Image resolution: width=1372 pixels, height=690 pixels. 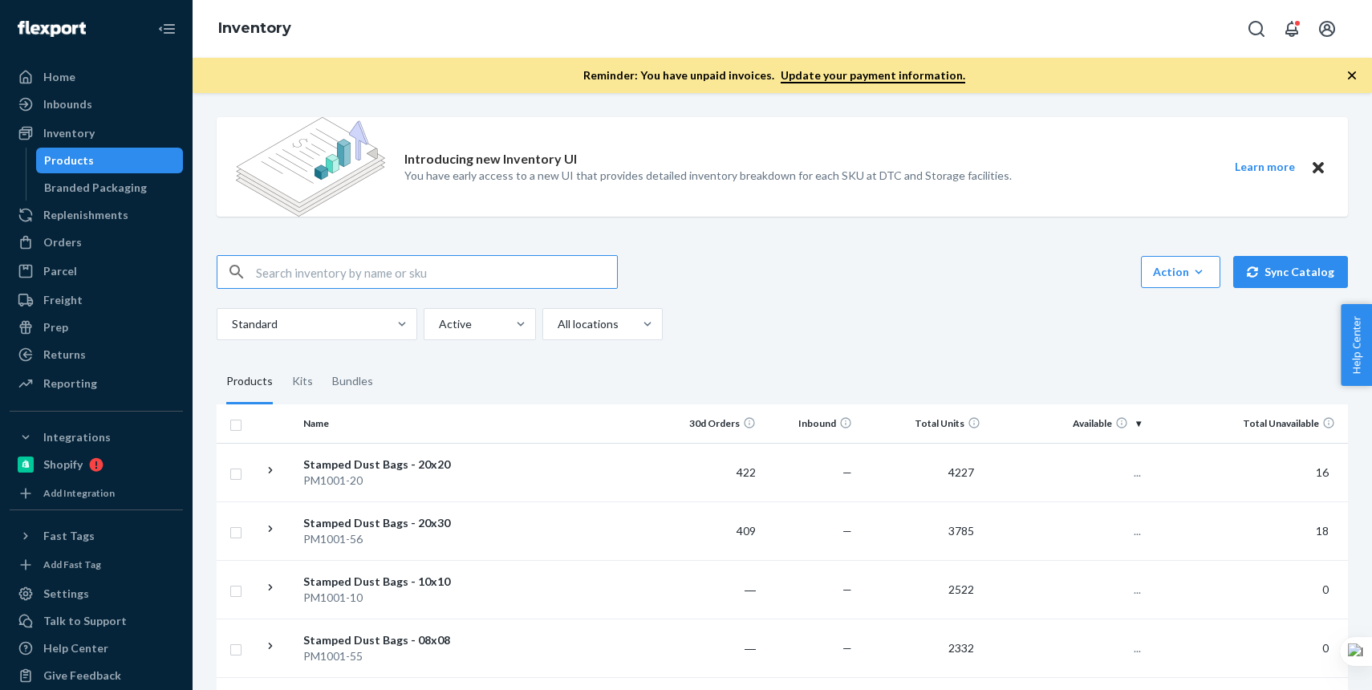 I want to click on span: 3785, so click(x=961, y=530).